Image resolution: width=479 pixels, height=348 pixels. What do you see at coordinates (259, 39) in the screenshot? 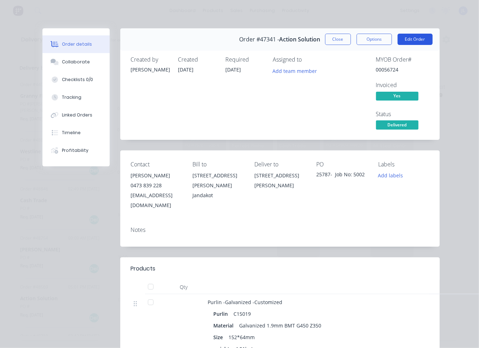
I see `span: Order #47341 -` at bounding box center [259, 39].